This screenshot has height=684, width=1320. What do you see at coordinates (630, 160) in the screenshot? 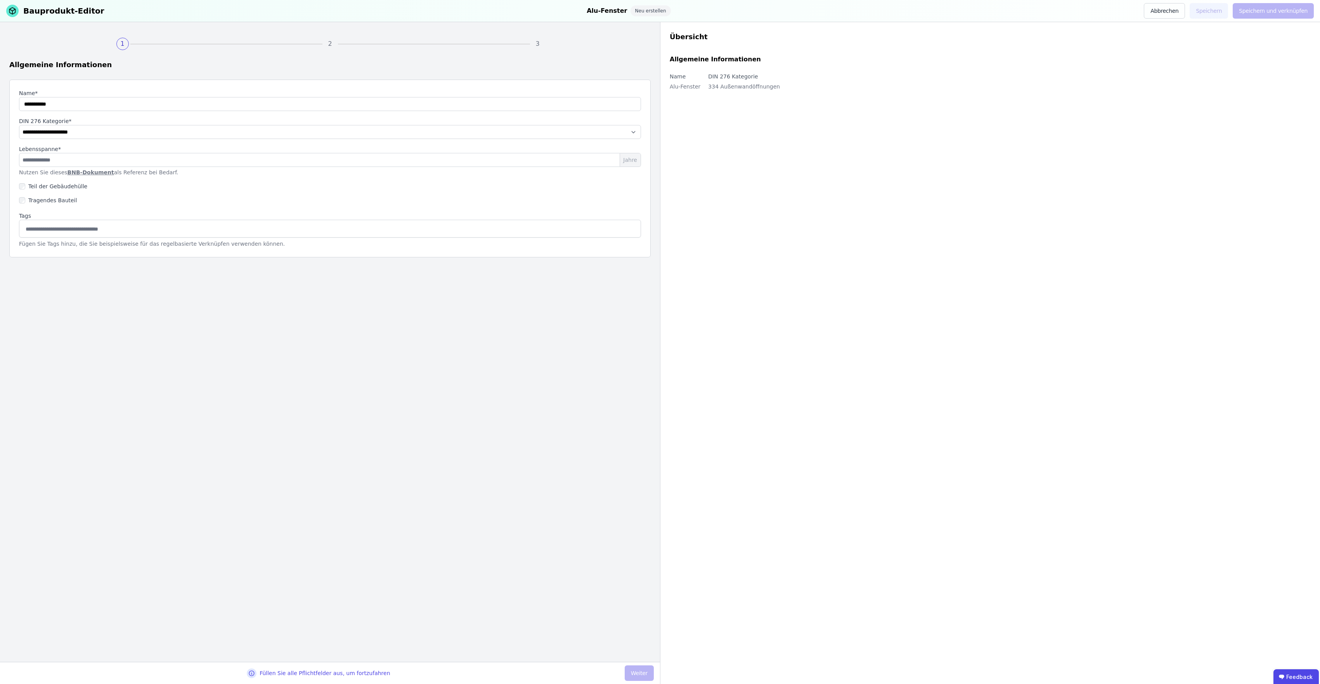
I see `span: Jahre` at bounding box center [630, 160].